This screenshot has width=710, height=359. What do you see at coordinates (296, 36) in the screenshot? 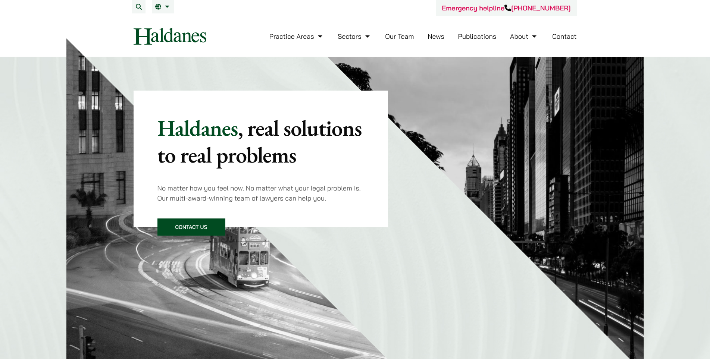
I see `a: Practice Areas` at bounding box center [296, 36].